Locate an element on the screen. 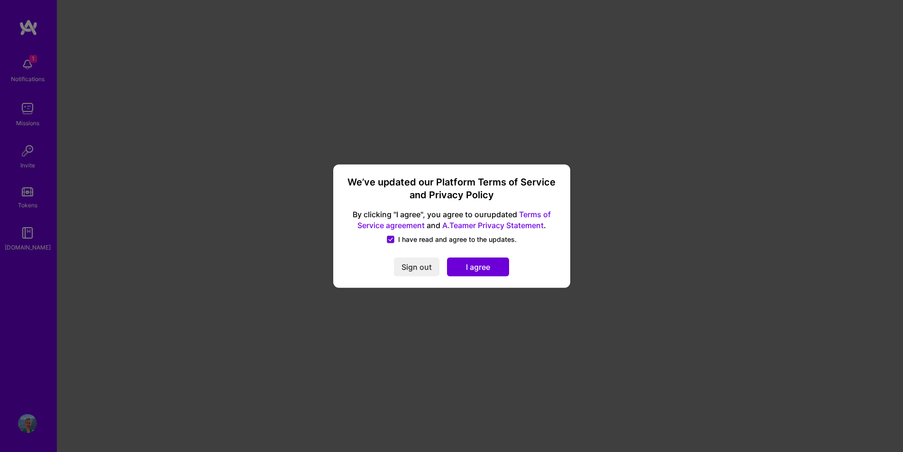  a: Terms of Service agreement is located at coordinates (454, 219).